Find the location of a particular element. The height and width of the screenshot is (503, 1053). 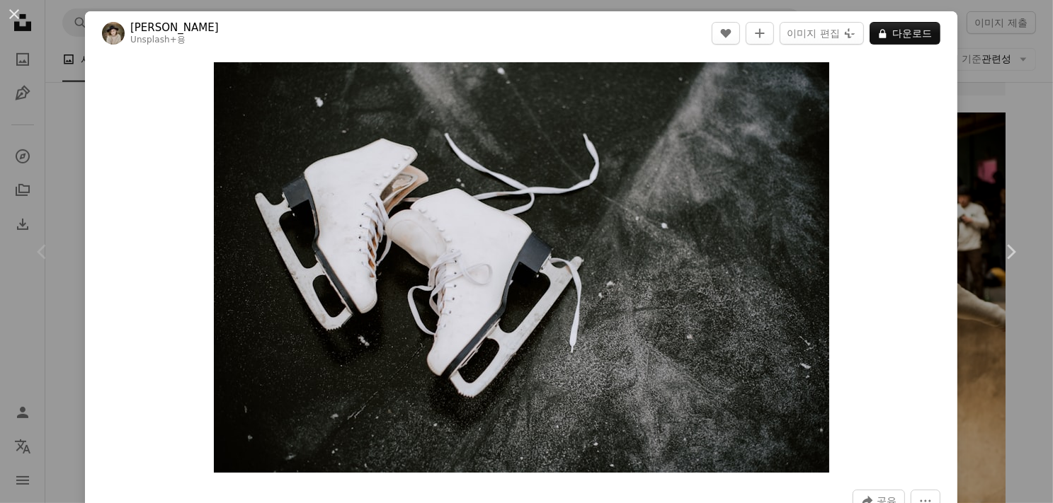

div: 용 is located at coordinates (174, 40).